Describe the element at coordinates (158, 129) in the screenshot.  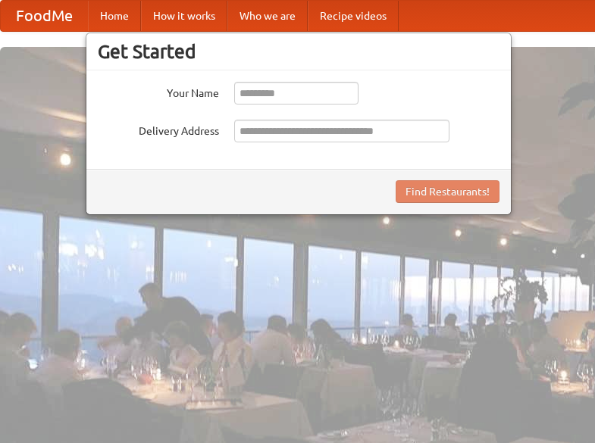
I see `label: Delivery Address` at that location.